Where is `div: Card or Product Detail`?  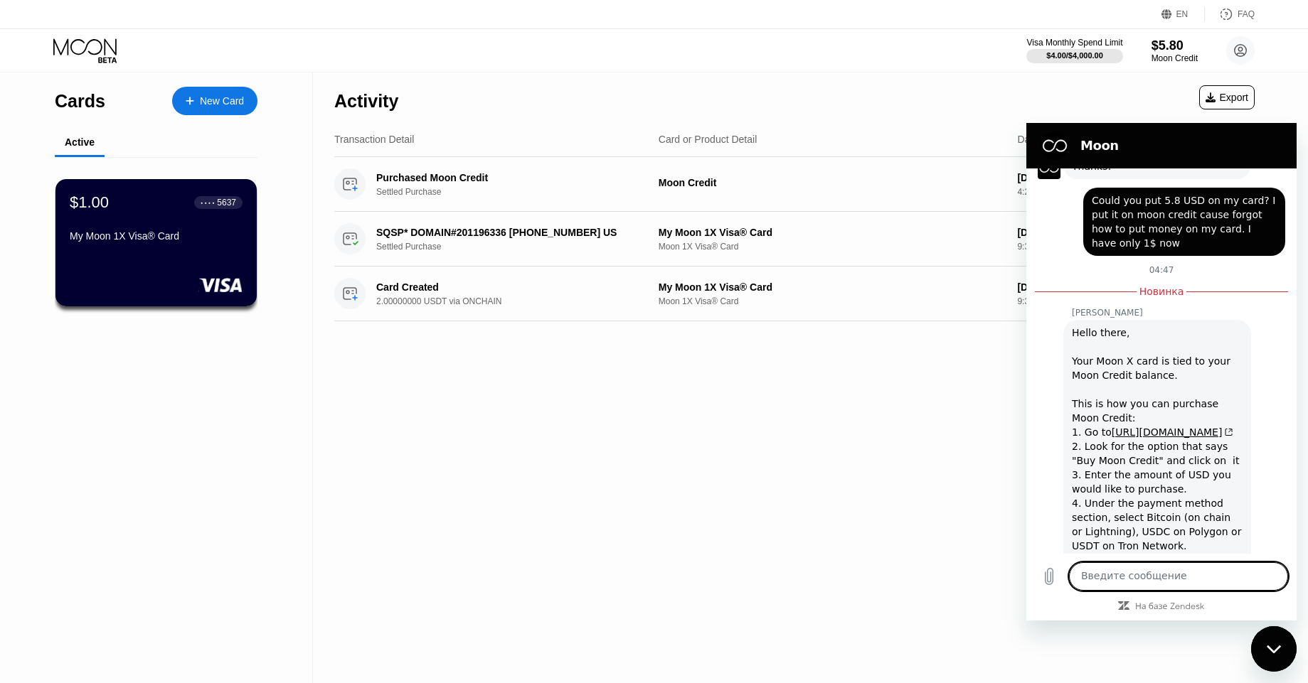
div: Card or Product Detail is located at coordinates (708, 139).